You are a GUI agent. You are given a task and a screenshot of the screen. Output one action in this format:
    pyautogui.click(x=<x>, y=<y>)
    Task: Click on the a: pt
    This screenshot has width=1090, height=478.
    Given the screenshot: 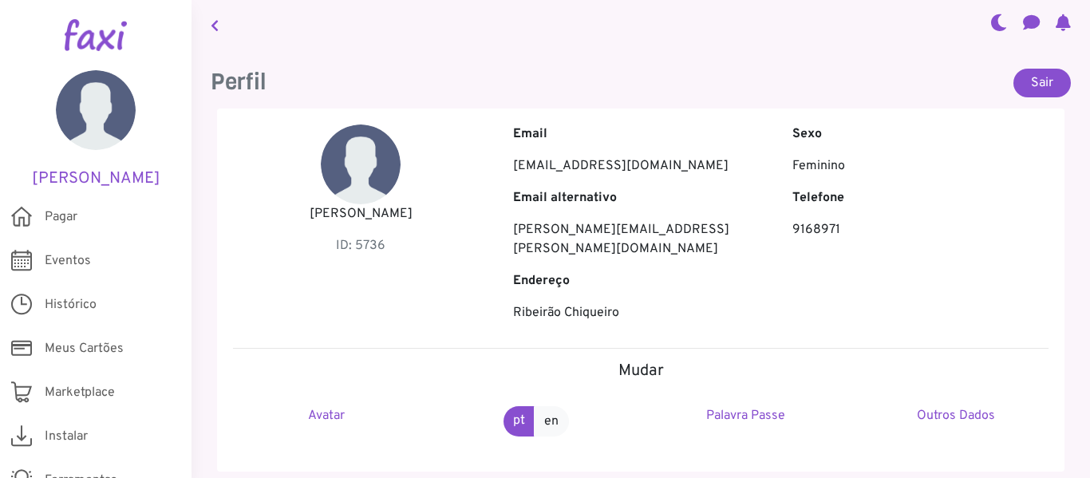 What is the action you would take?
    pyautogui.click(x=519, y=421)
    